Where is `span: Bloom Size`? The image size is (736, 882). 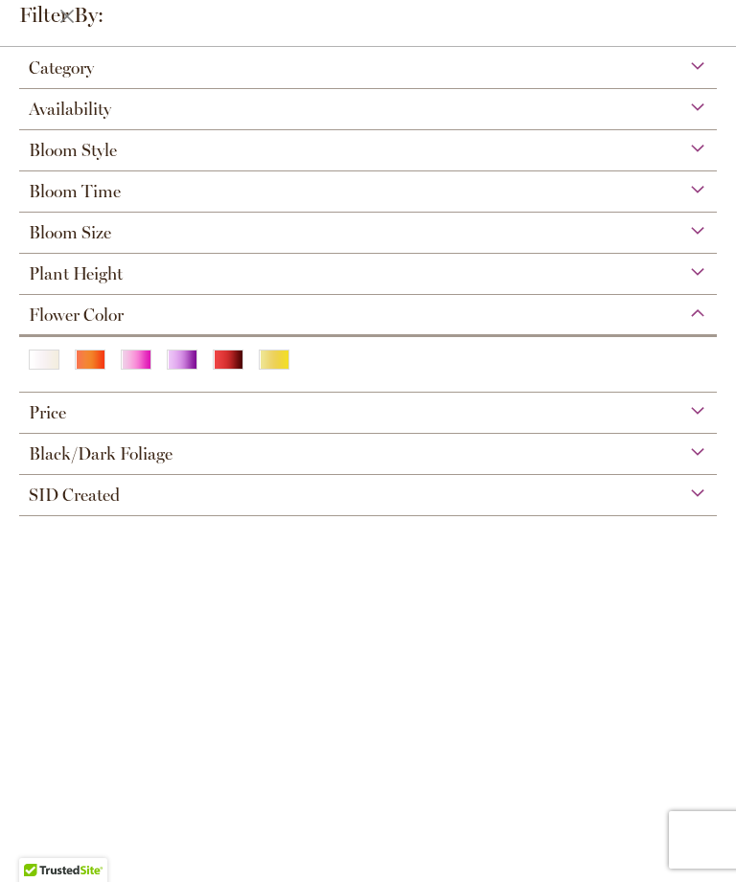
span: Bloom Size is located at coordinates (70, 233).